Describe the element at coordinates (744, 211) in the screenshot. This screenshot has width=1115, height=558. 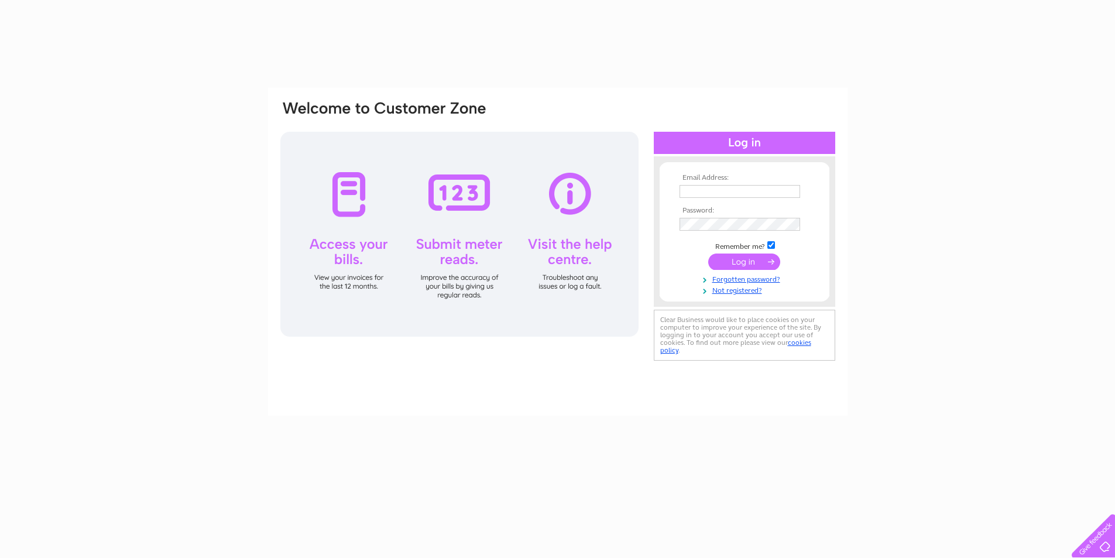
I see `th: Password:` at that location.